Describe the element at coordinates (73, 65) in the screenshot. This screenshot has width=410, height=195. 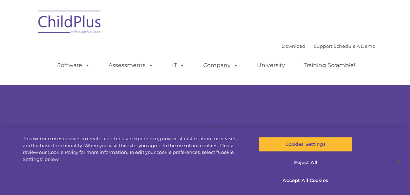
I see `a: Software` at that location.